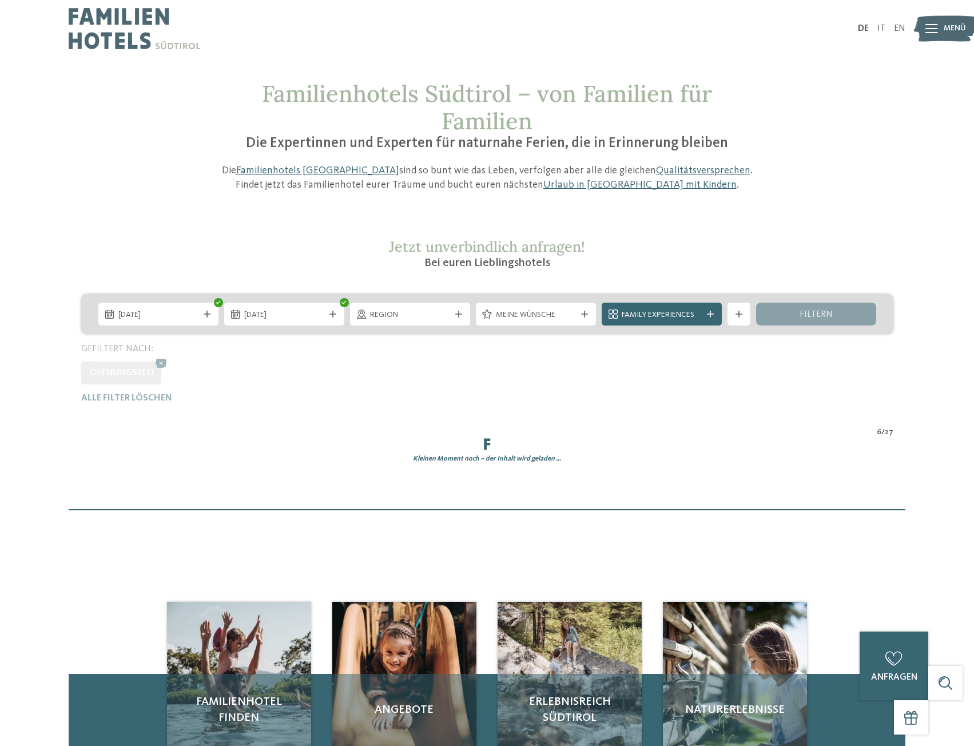 The image size is (974, 746). Describe the element at coordinates (881, 29) in the screenshot. I see `a: IT` at that location.